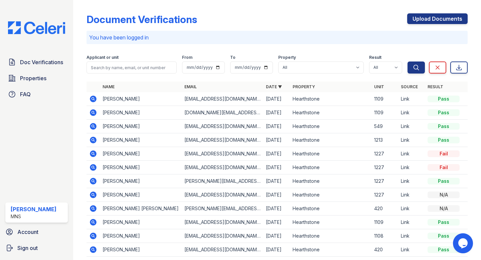 The width and height of the screenshot is (481, 260). What do you see at coordinates (190, 86) in the screenshot?
I see `a: Email` at bounding box center [190, 86].